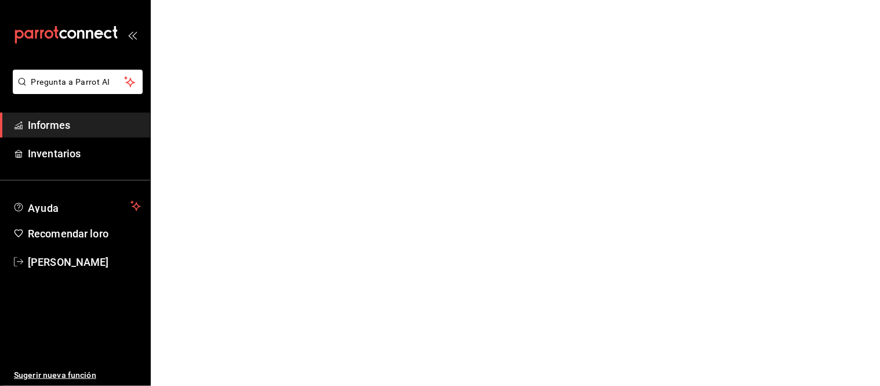 The width and height of the screenshot is (880, 386). What do you see at coordinates (132, 35) in the screenshot?
I see `button: abrir_cajón_menú` at bounding box center [132, 35].